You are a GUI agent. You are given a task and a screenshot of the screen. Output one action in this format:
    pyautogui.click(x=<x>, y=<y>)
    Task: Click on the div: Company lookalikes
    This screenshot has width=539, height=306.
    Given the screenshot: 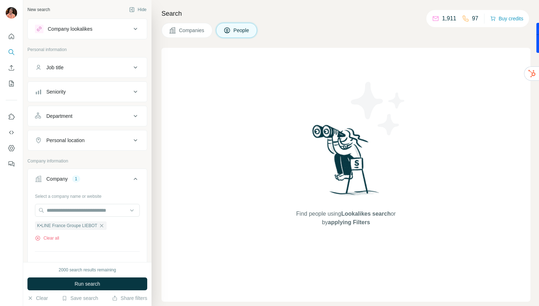 What is the action you would take?
    pyautogui.click(x=70, y=29)
    